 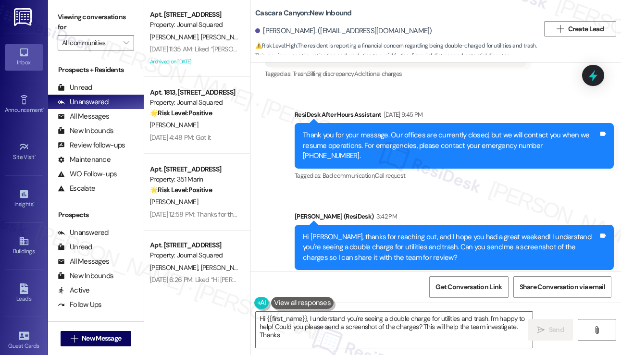 What do you see at coordinates (580, 29) in the screenshot?
I see `button: Create Lead` at bounding box center [580, 29].